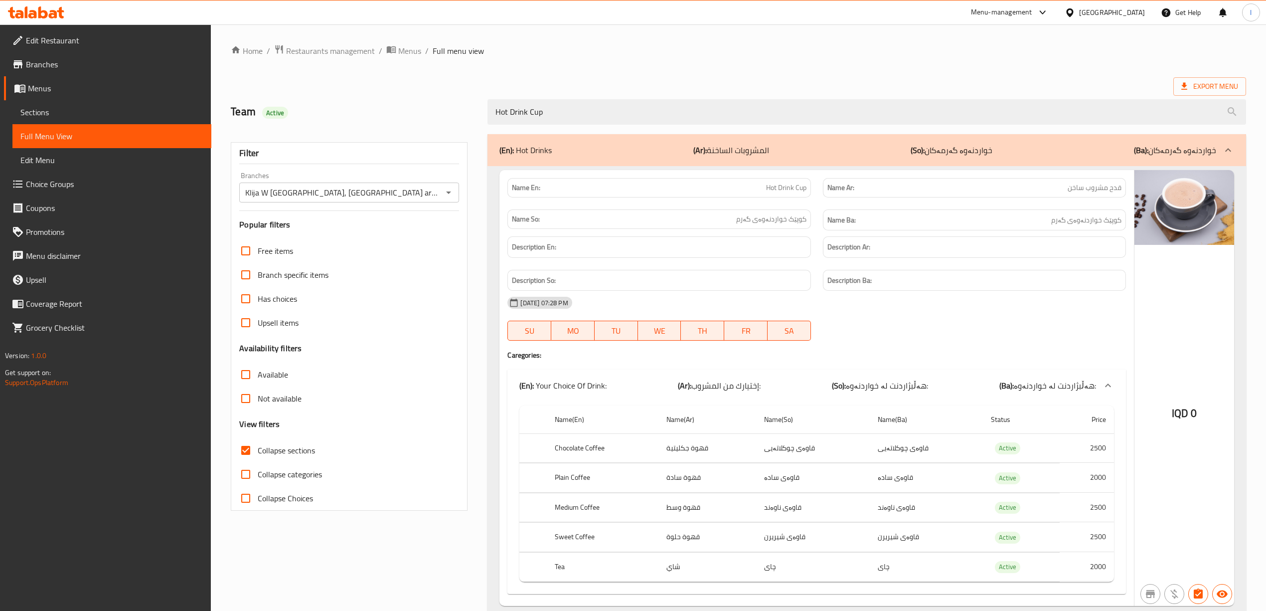 Image resolution: width=1266 pixels, height=611 pixels. What do you see at coordinates (290, 474) in the screenshot?
I see `span: Collapse categories` at bounding box center [290, 474].